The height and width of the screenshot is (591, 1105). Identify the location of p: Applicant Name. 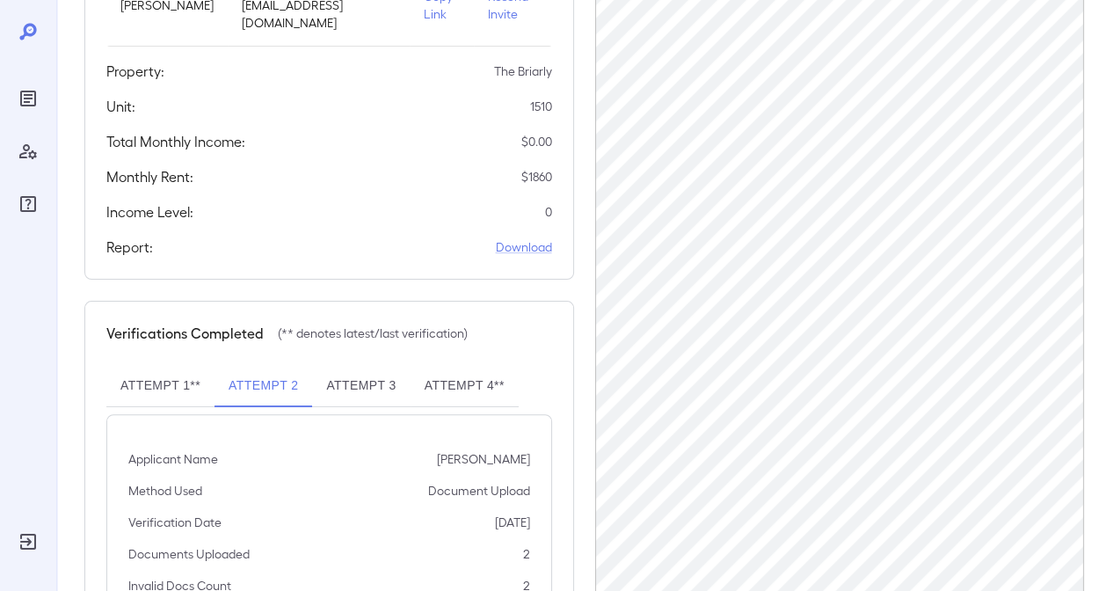
(173, 459).